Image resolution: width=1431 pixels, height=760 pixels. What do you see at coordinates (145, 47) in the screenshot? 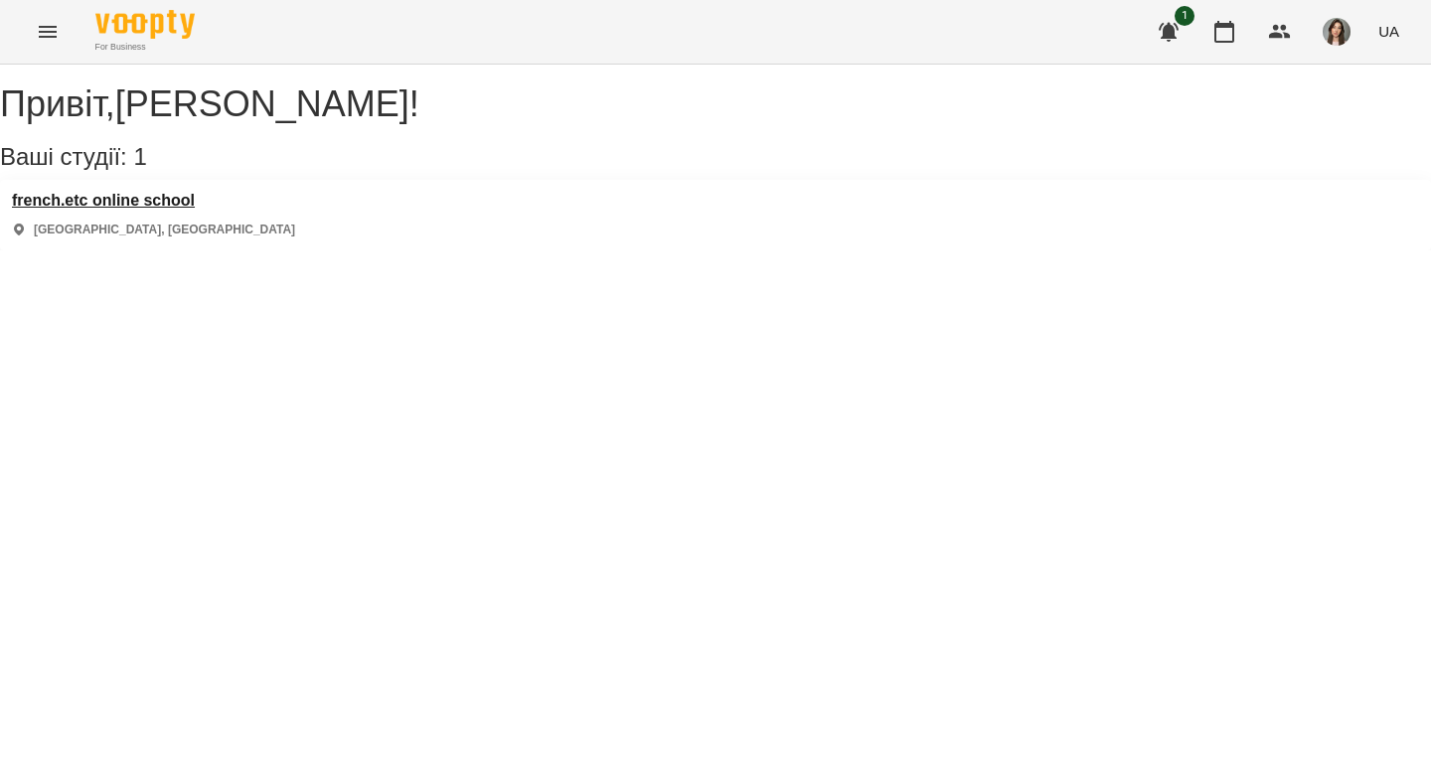
I see `span: For Business` at bounding box center [145, 47].